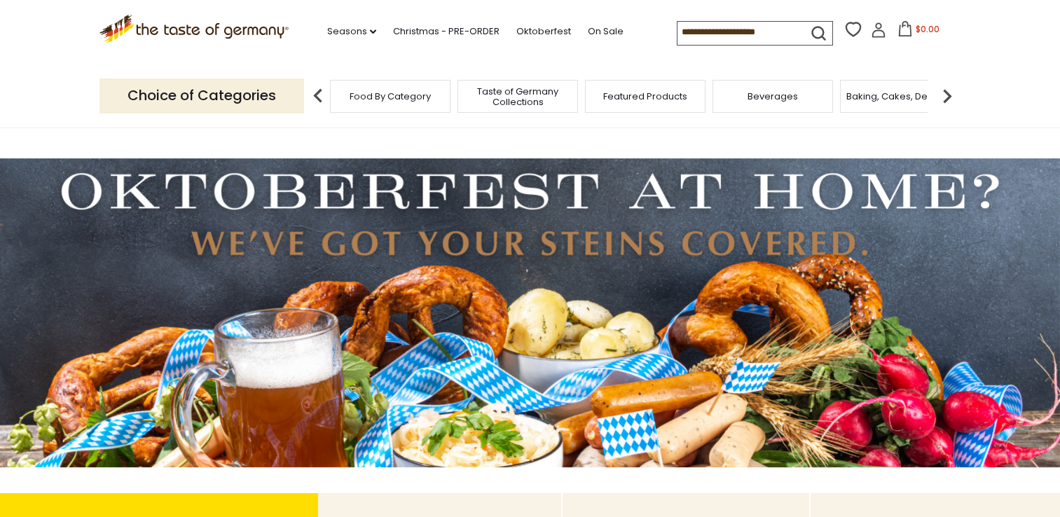 The height and width of the screenshot is (517, 1060). What do you see at coordinates (919, 32) in the screenshot?
I see `button: $0.00` at bounding box center [919, 32].